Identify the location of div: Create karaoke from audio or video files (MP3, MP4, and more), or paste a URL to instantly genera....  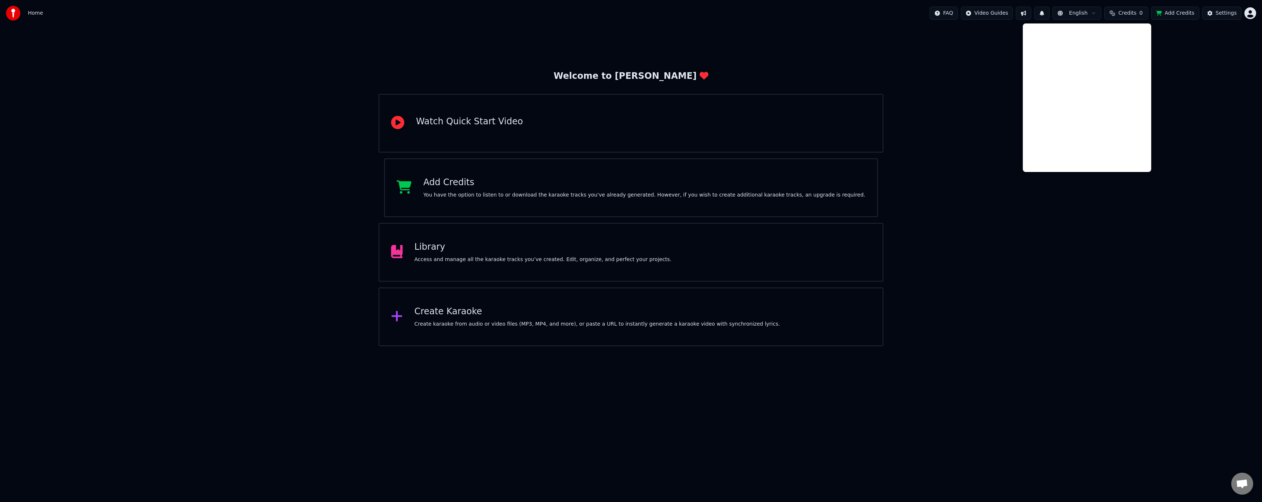
(597, 324).